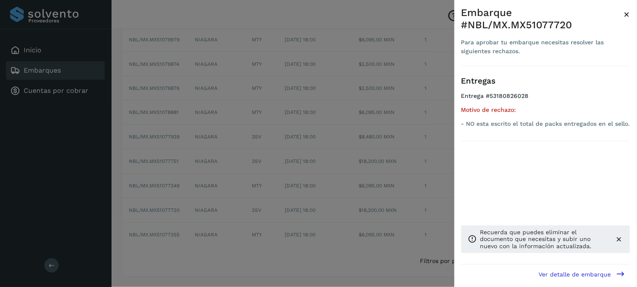  What do you see at coordinates (546, 110) in the screenshot?
I see `h5: Motivo de rechazo:` at bounding box center [546, 110].